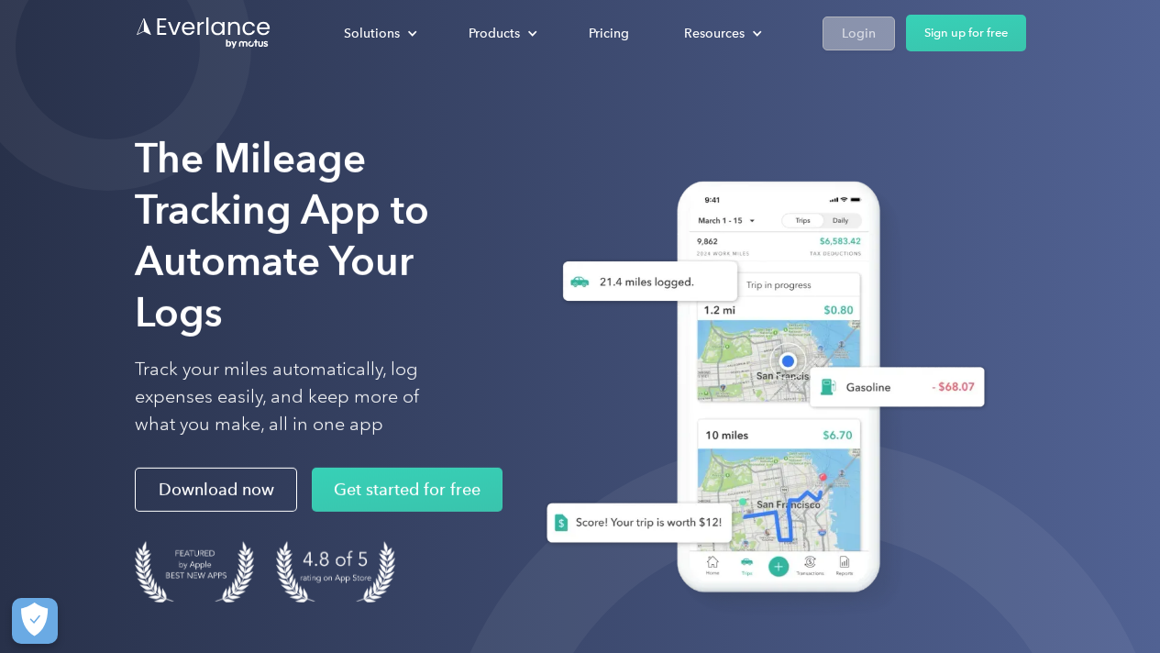 This screenshot has width=1160, height=653. I want to click on a: Go to homepage, so click(204, 33).